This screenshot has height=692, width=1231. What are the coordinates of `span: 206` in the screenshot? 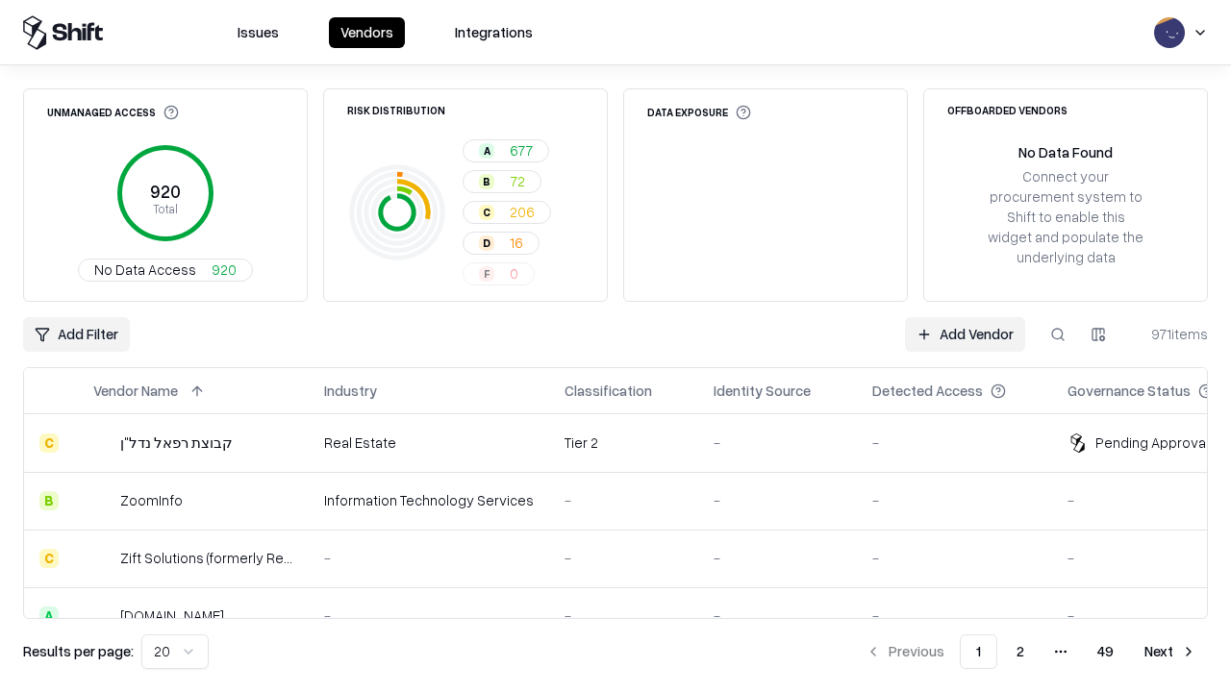 It's located at (522, 212).